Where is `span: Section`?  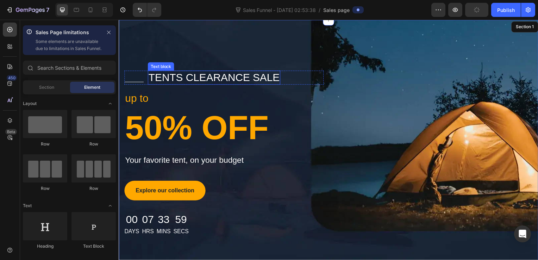 span: Section is located at coordinates (46, 87).